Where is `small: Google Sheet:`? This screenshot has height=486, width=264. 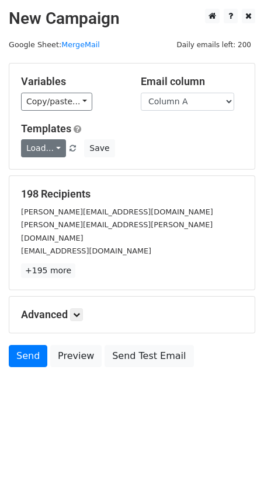
small: Google Sheet: is located at coordinates (54, 44).